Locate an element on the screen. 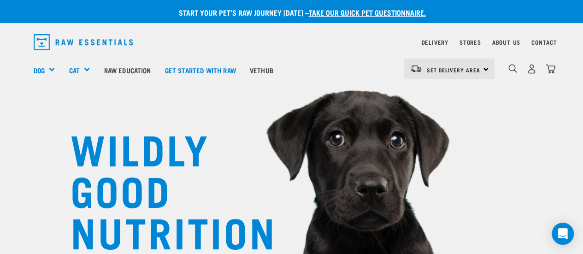 This screenshot has height=254, width=583. a: take our quick pet questionnaire. is located at coordinates (367, 12).